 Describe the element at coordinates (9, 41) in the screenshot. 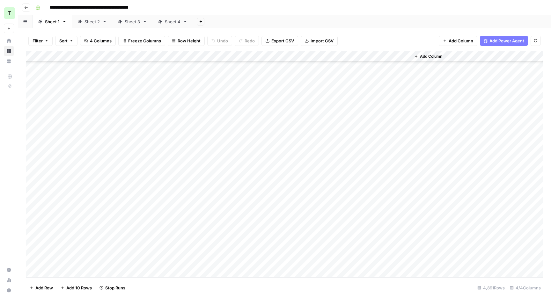

I see `a: Home` at that location.